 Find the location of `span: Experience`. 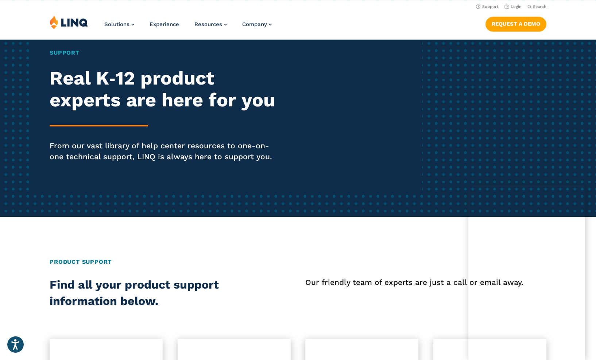

span: Experience is located at coordinates (164, 24).